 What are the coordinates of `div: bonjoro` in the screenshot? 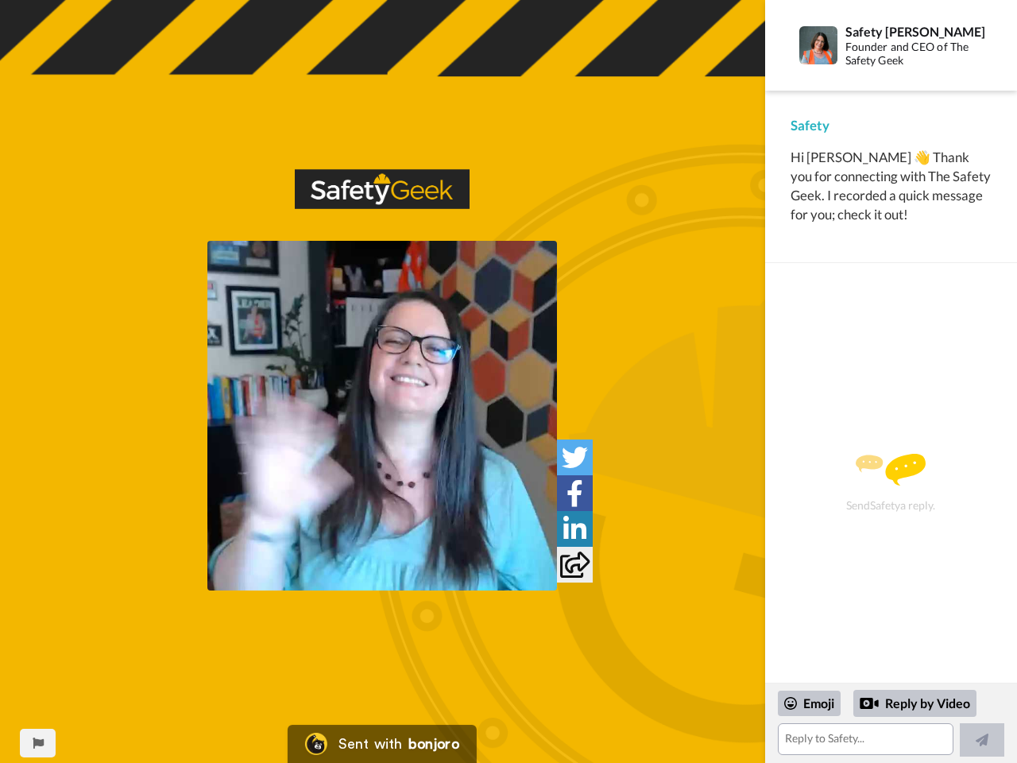 It's located at (434, 744).